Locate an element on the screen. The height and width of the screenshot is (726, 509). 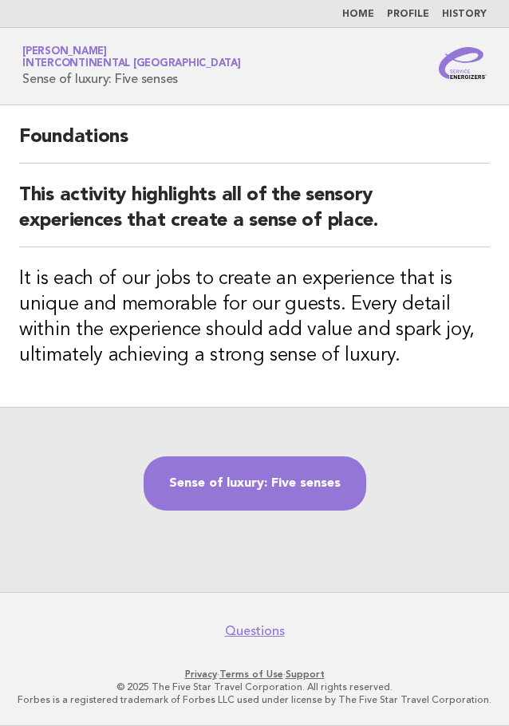
h2: This activity highlights all of the sensory experiences that create a sense of place. is located at coordinates (254, 215).